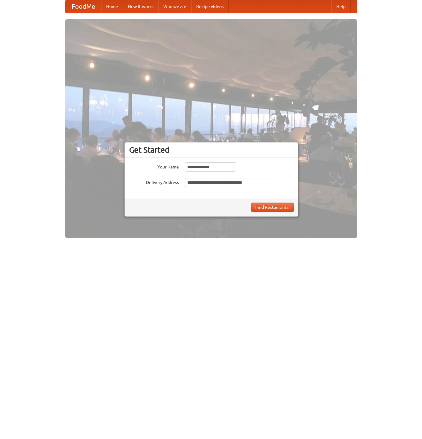  What do you see at coordinates (341, 7) in the screenshot?
I see `a: Help` at bounding box center [341, 7].